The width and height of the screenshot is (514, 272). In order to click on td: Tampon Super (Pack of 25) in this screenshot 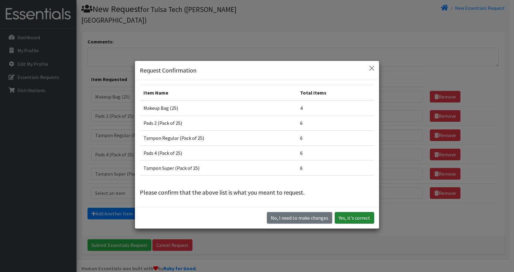, I will do `click(218, 168)`.